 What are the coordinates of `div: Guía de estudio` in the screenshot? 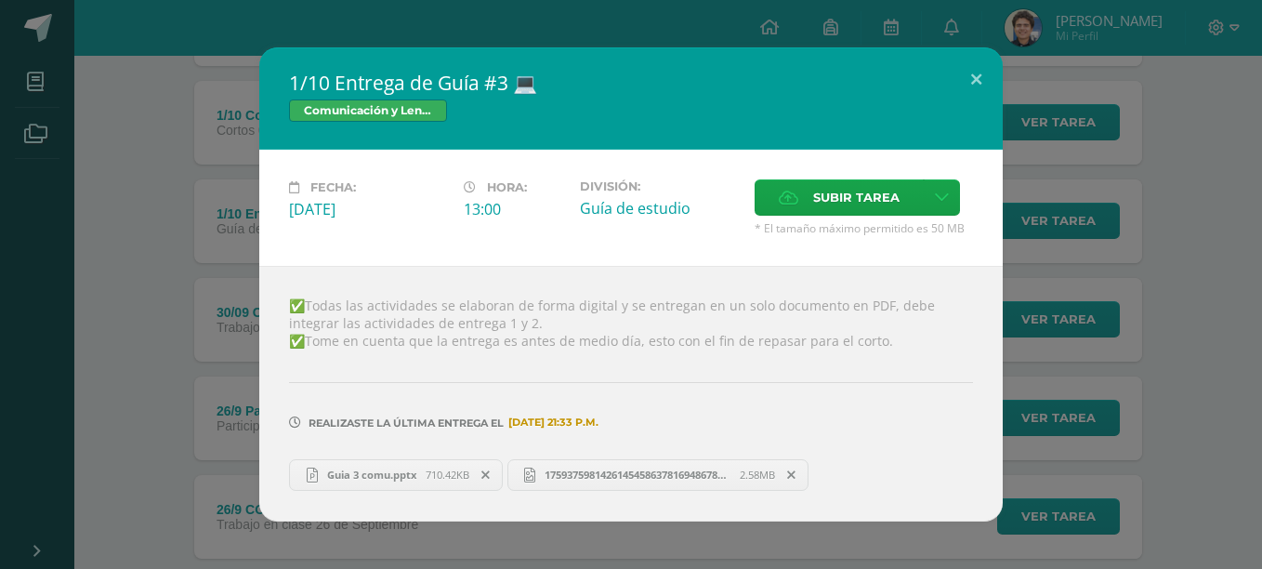 It's located at (660, 208).